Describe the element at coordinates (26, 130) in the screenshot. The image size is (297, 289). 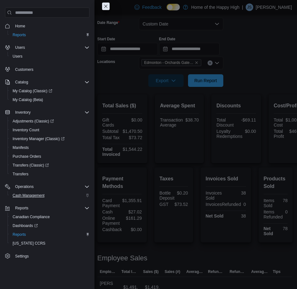
I see `a: Inventory Count` at that location.